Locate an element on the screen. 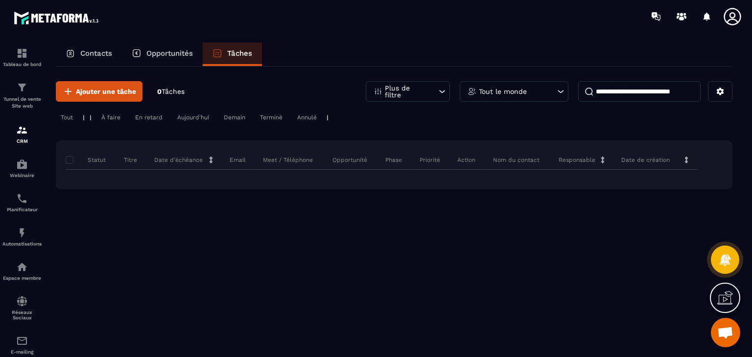 The height and width of the screenshot is (357, 752). div: Aujourd'hui is located at coordinates (193, 117).